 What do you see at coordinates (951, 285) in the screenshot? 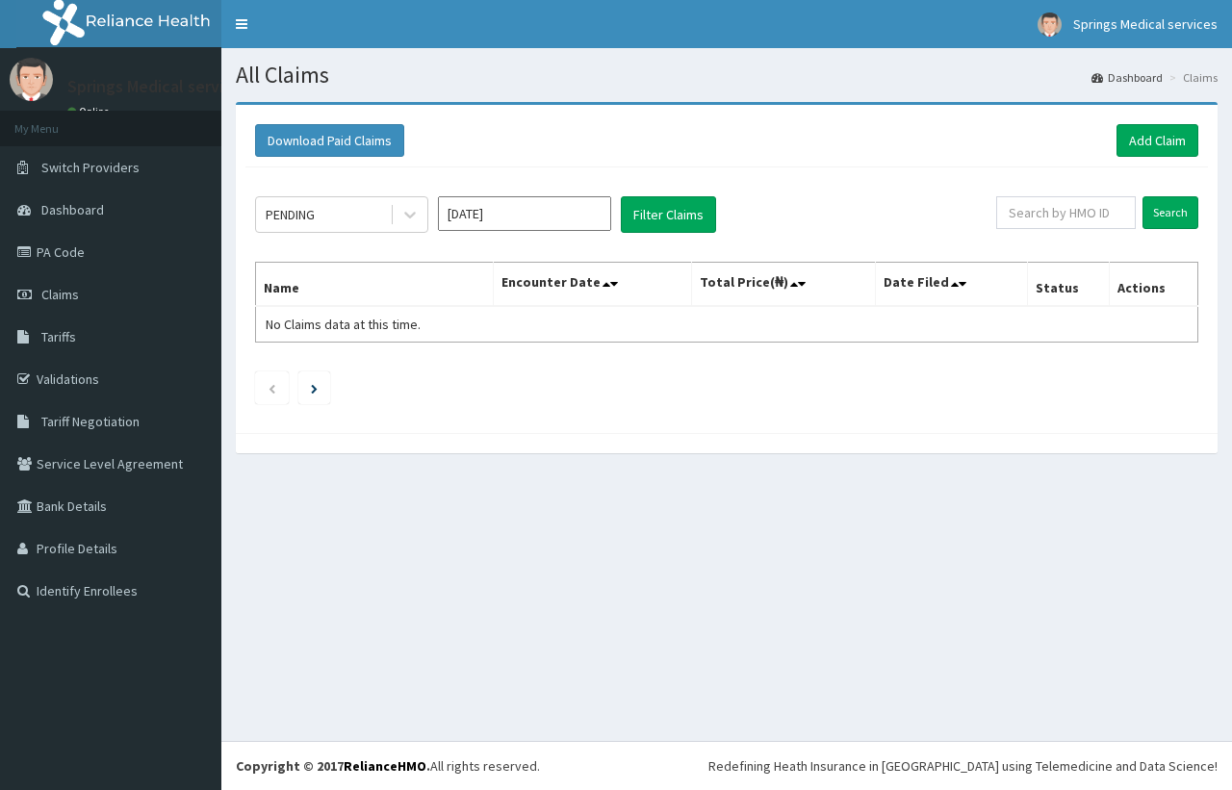
I see `th: Date Filed` at bounding box center [951, 285].